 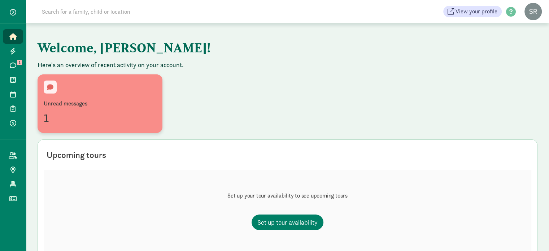 What do you see at coordinates (100, 118) in the screenshot?
I see `div: 1` at bounding box center [100, 118].